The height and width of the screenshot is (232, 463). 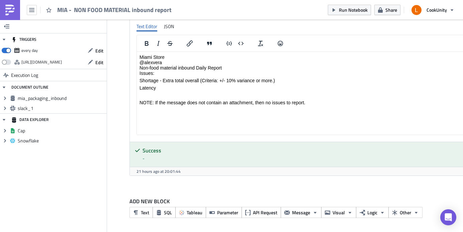 What do you see at coordinates (24, 40) in the screenshot?
I see `div: TRIGGERS` at bounding box center [24, 40].